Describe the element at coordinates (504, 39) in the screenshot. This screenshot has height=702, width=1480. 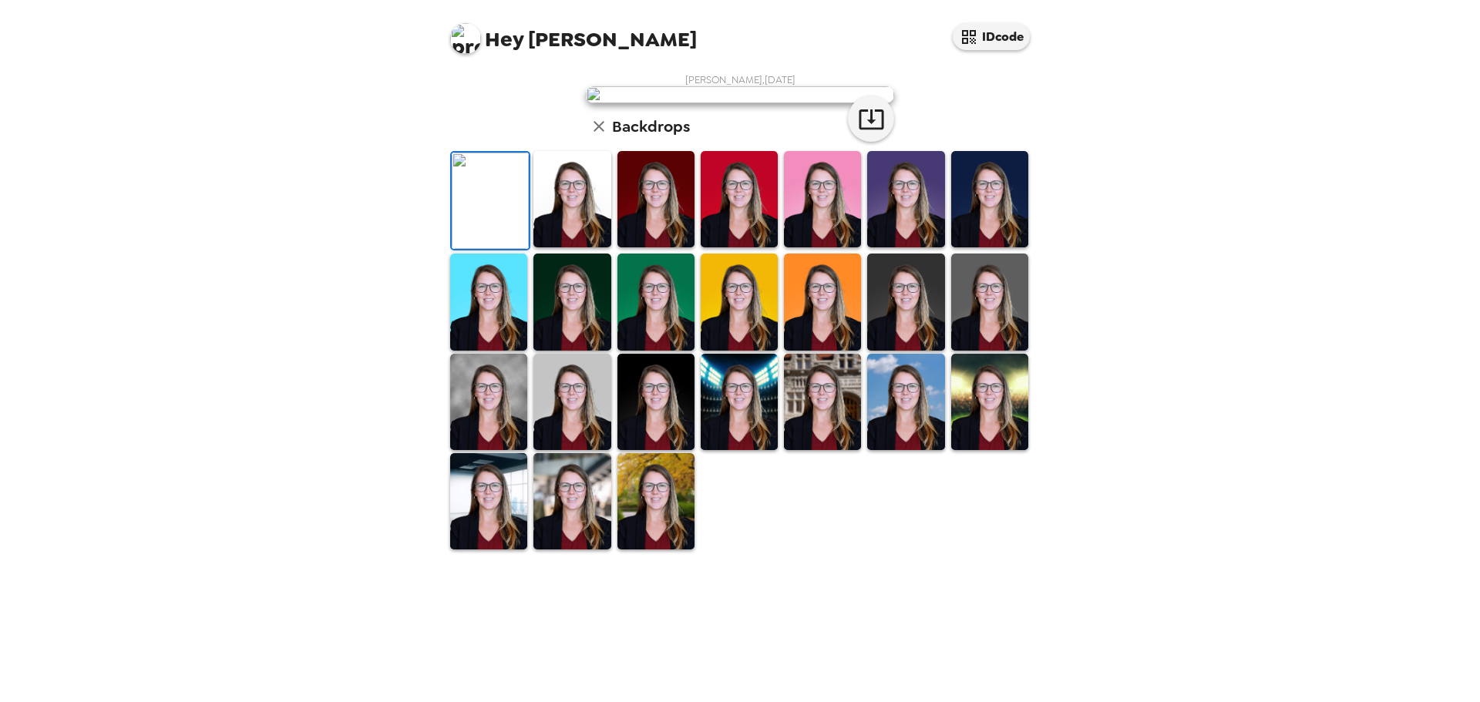
I see `span: Hey` at that location.